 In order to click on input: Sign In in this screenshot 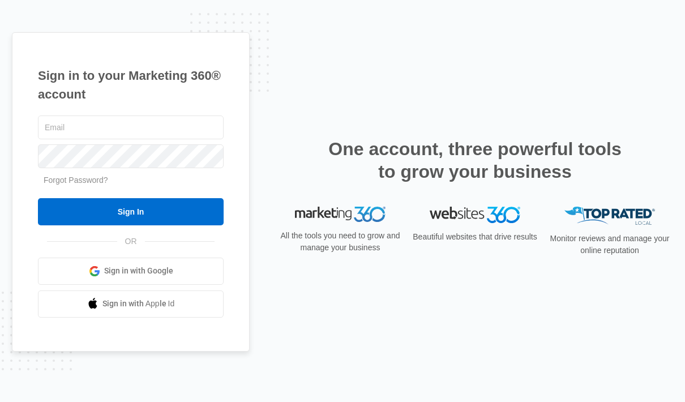, I will do `click(131, 212)`.